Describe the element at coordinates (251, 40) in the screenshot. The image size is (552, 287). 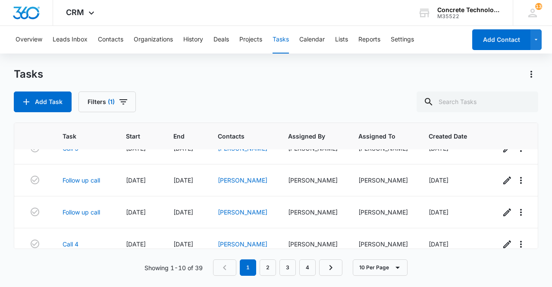
I see `button: Projects` at that location.